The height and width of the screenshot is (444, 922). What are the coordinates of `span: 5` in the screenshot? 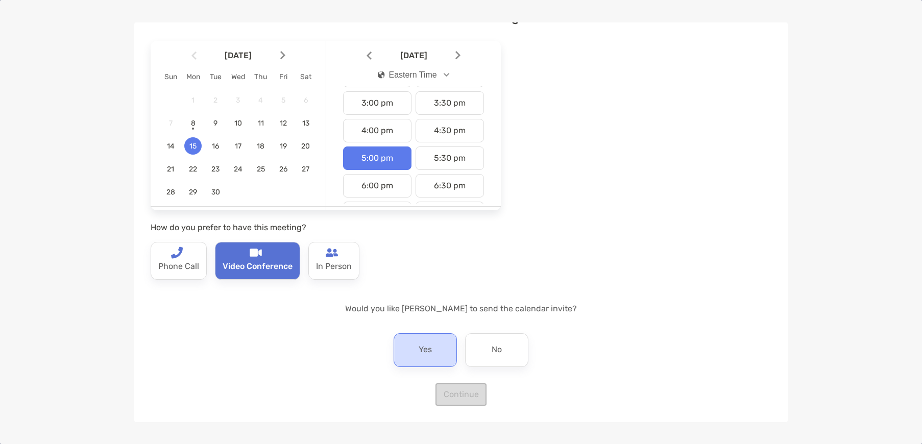 It's located at (283, 100).